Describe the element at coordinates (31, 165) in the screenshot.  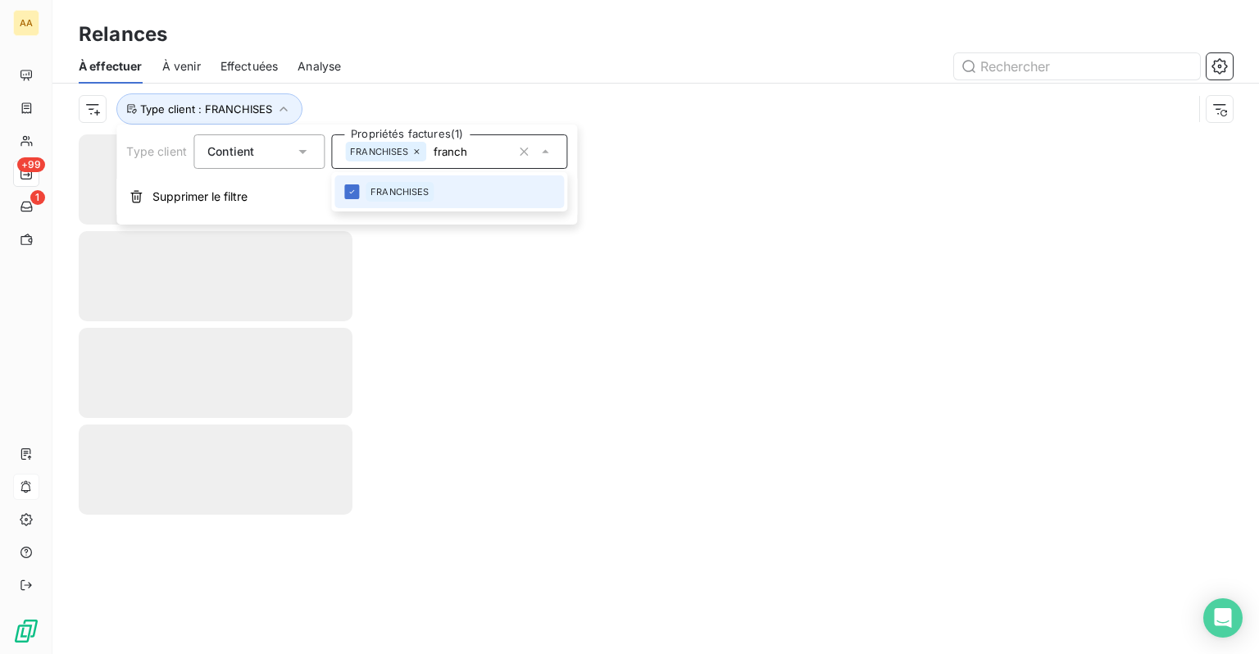
I see `span: +99` at that location.